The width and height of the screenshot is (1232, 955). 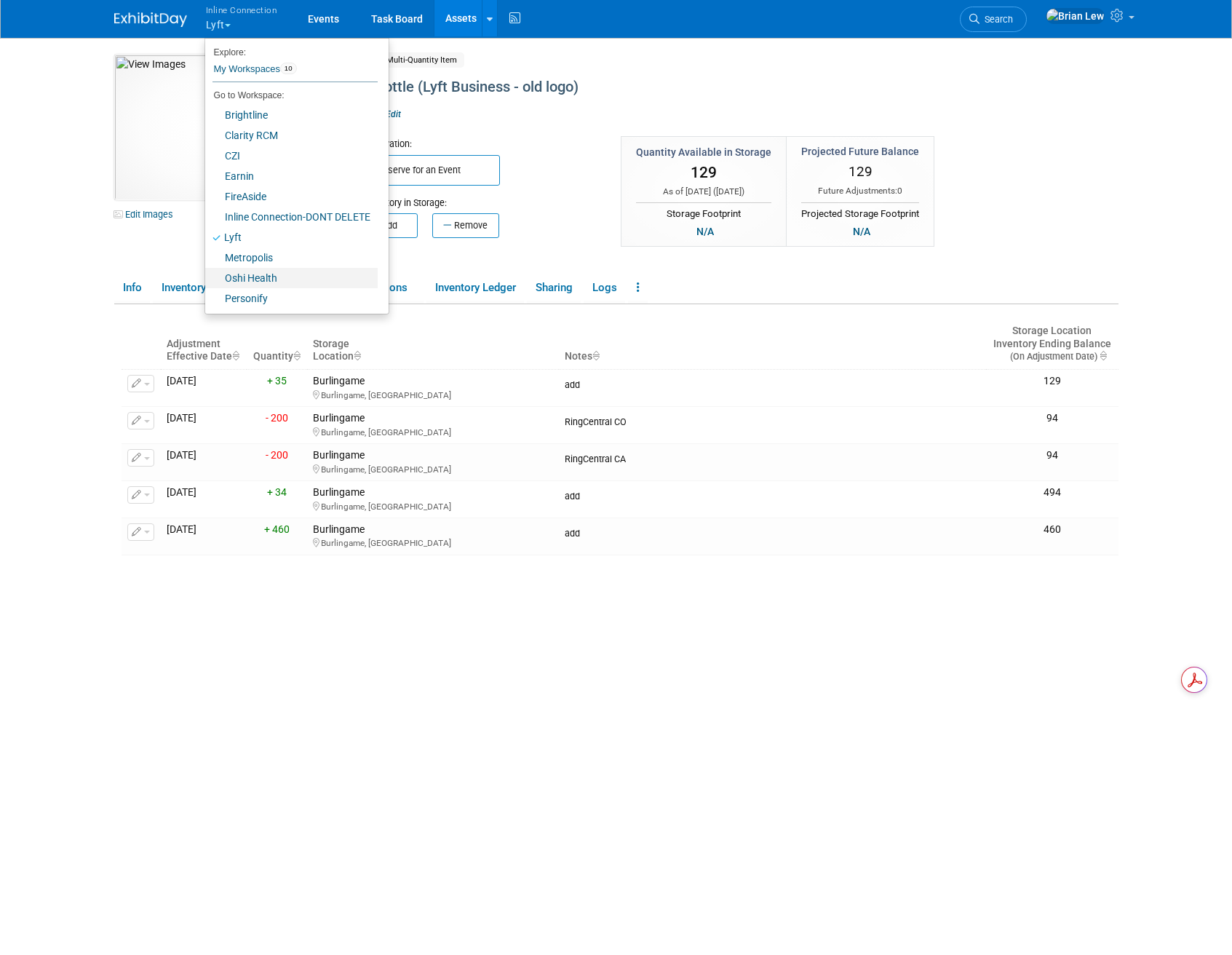 I want to click on li: Go to Workspace:, so click(x=291, y=96).